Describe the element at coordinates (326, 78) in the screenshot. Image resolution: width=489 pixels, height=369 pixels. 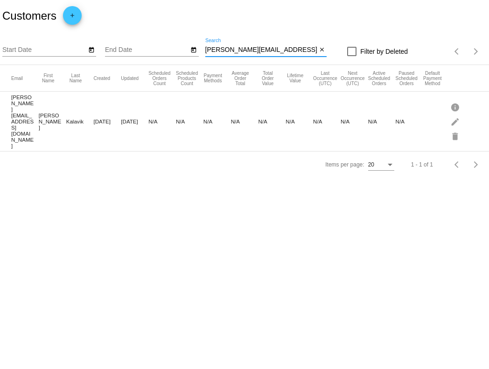
I see `button: Change sorting for LastScheduledOrderOccurrenceUtc` at that location.